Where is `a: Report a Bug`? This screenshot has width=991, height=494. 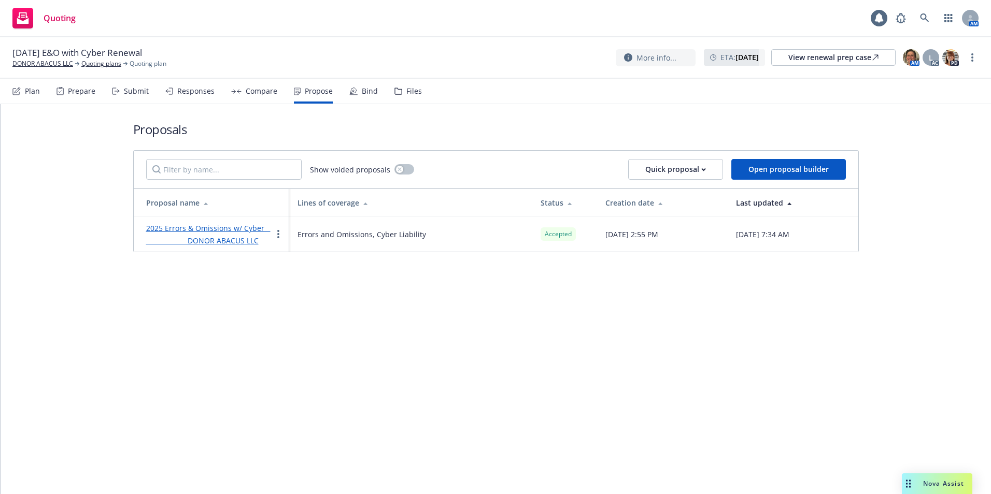
a: Report a Bug is located at coordinates (901, 18).